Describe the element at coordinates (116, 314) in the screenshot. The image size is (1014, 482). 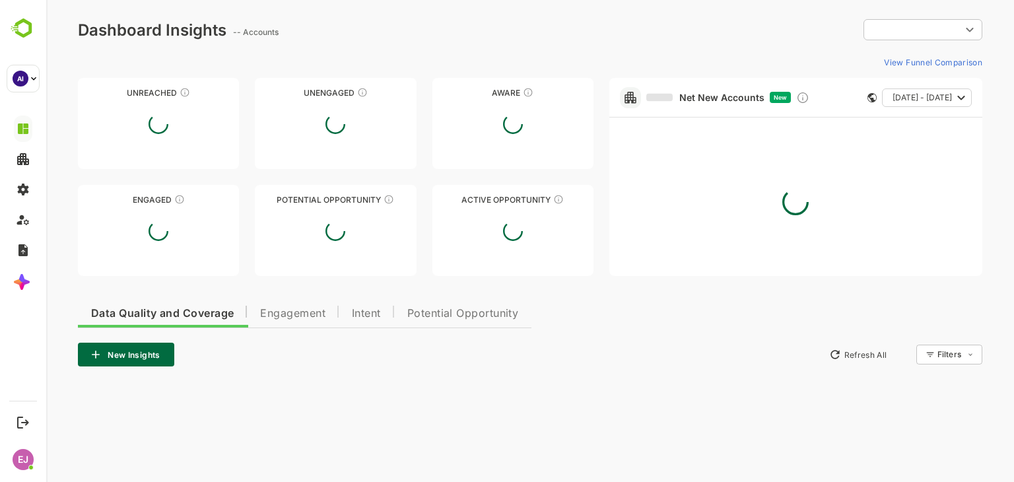
I see `span: Data Quality and Coverage` at that location.